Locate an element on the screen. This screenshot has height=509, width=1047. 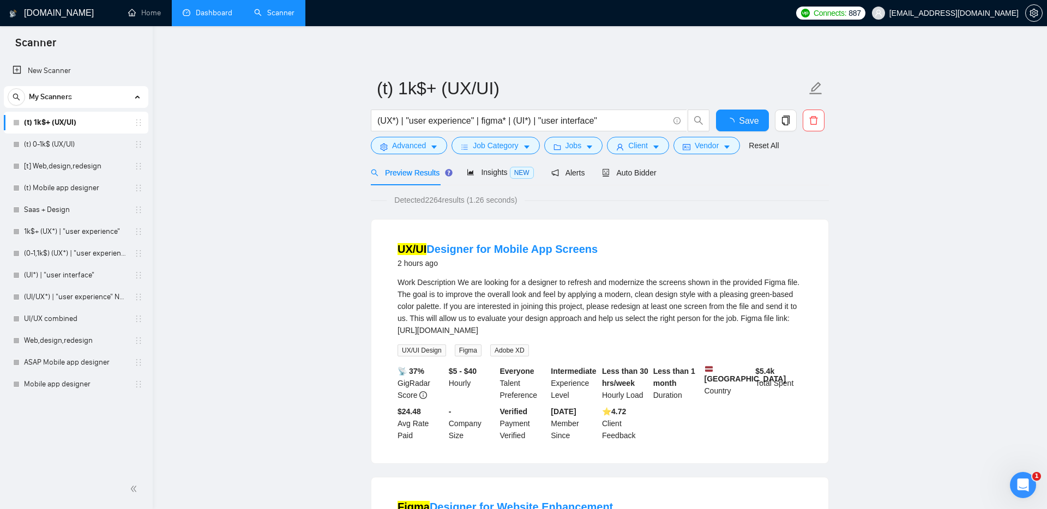
div: Country is located at coordinates (728, 383).